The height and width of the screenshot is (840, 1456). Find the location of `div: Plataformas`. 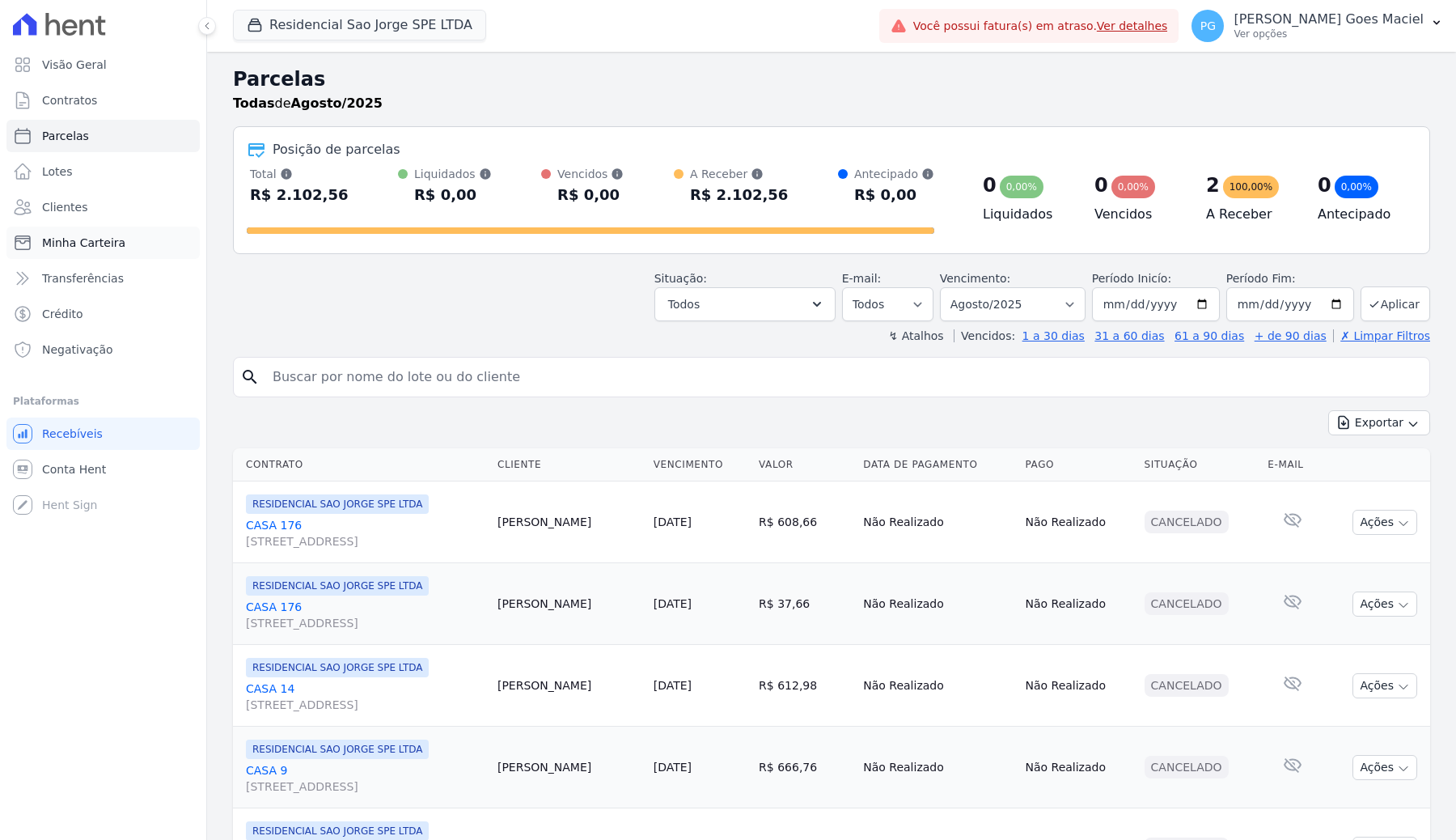

div: Plataformas is located at coordinates (103, 401).